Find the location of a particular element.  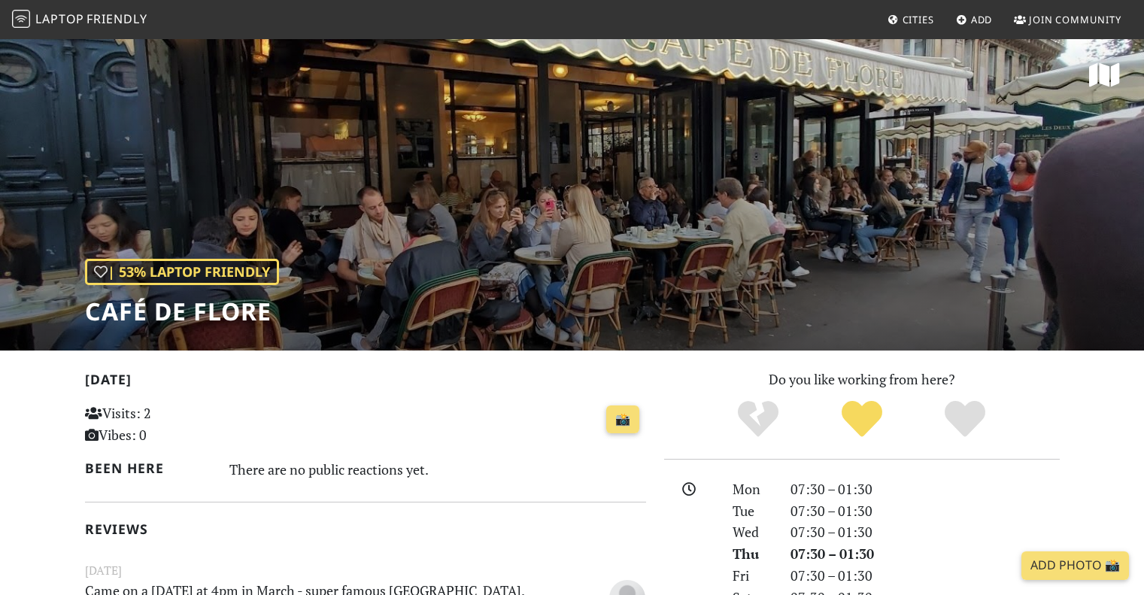

h1: Café de Flore is located at coordinates (182, 311).